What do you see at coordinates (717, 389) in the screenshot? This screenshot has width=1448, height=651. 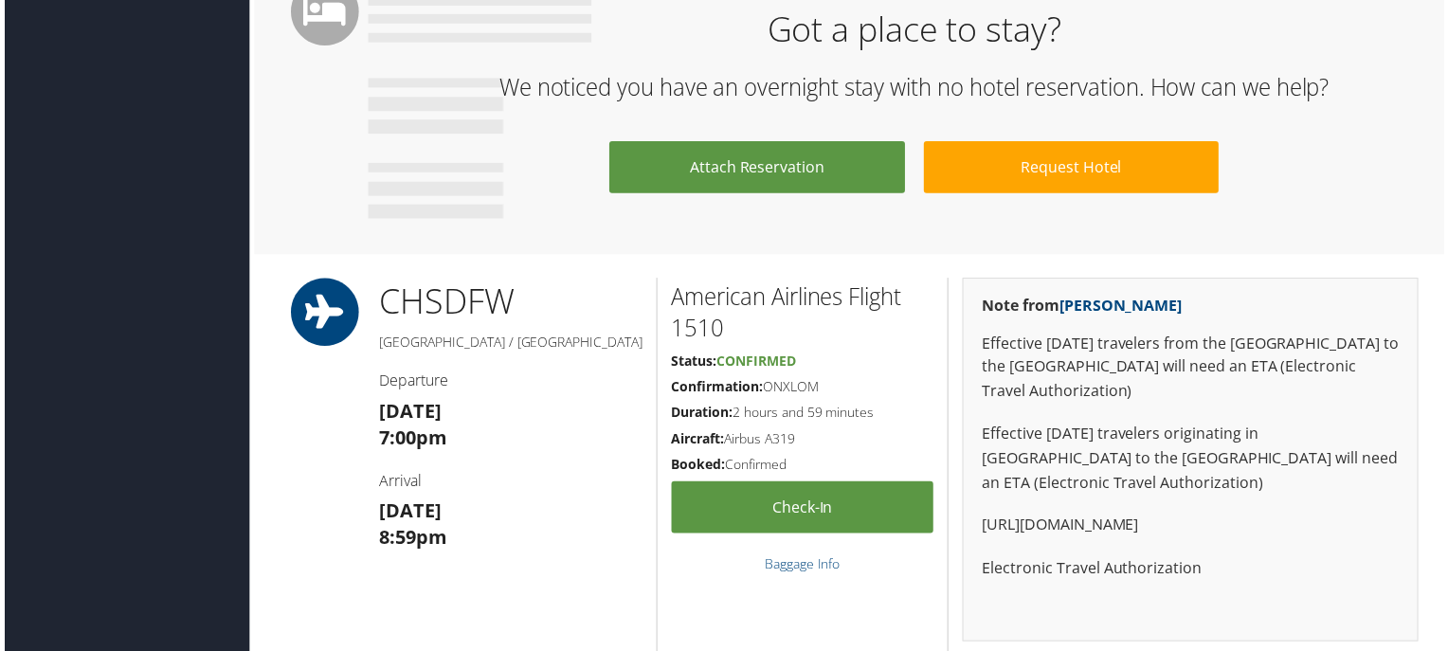 I see `strong: Confirmation:` at bounding box center [717, 389].